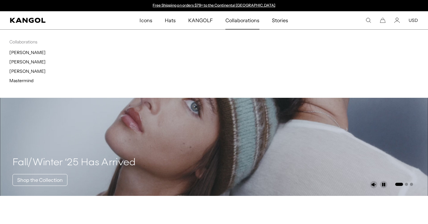 The image size is (428, 224). I want to click on span: KANGOLF, so click(200, 20).